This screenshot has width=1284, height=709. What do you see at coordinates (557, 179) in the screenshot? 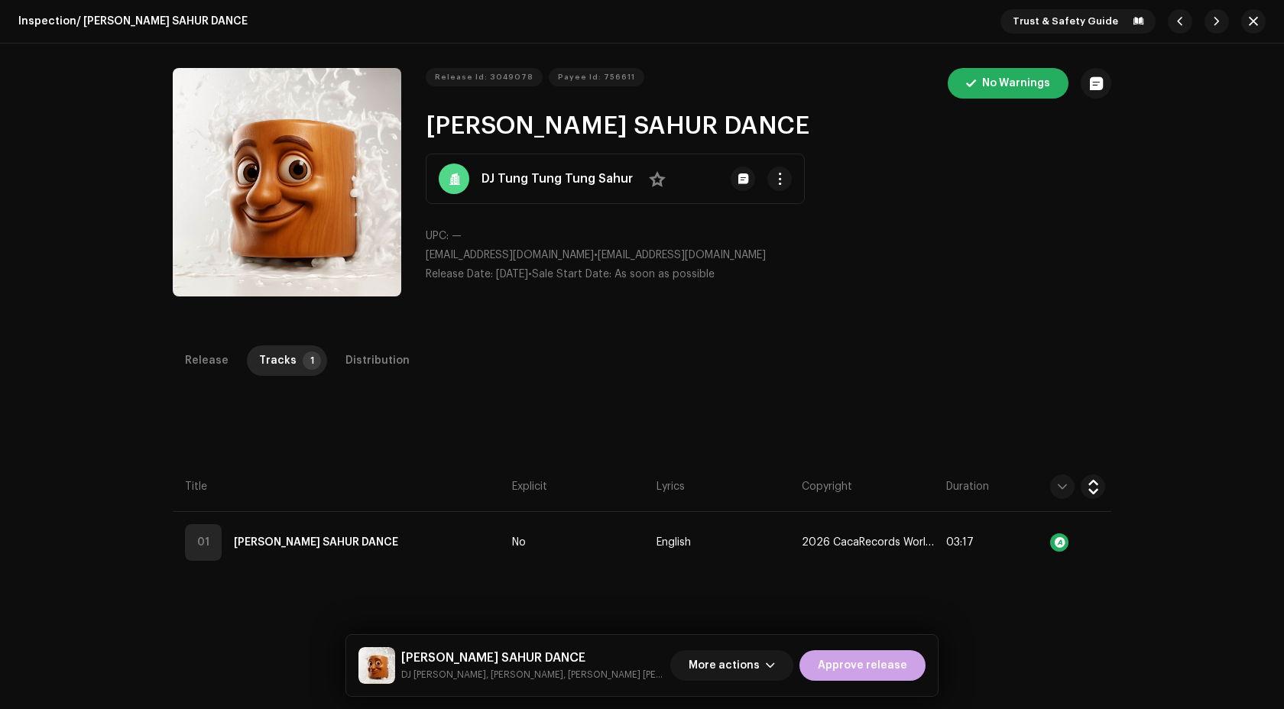
I see `strong: DJ Tung Tung Tung Sahur` at bounding box center [557, 179].